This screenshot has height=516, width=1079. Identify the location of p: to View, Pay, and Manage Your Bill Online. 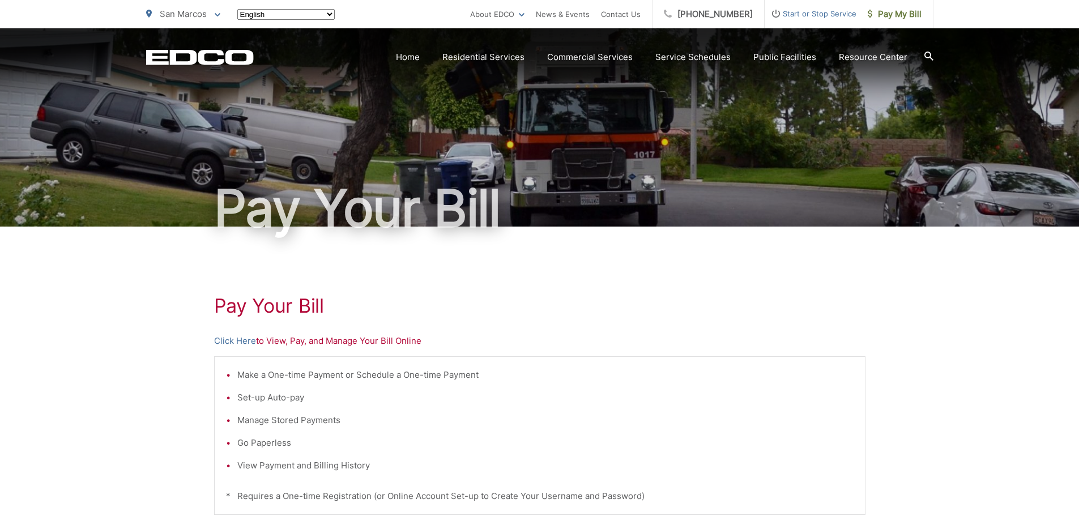
(540, 341).